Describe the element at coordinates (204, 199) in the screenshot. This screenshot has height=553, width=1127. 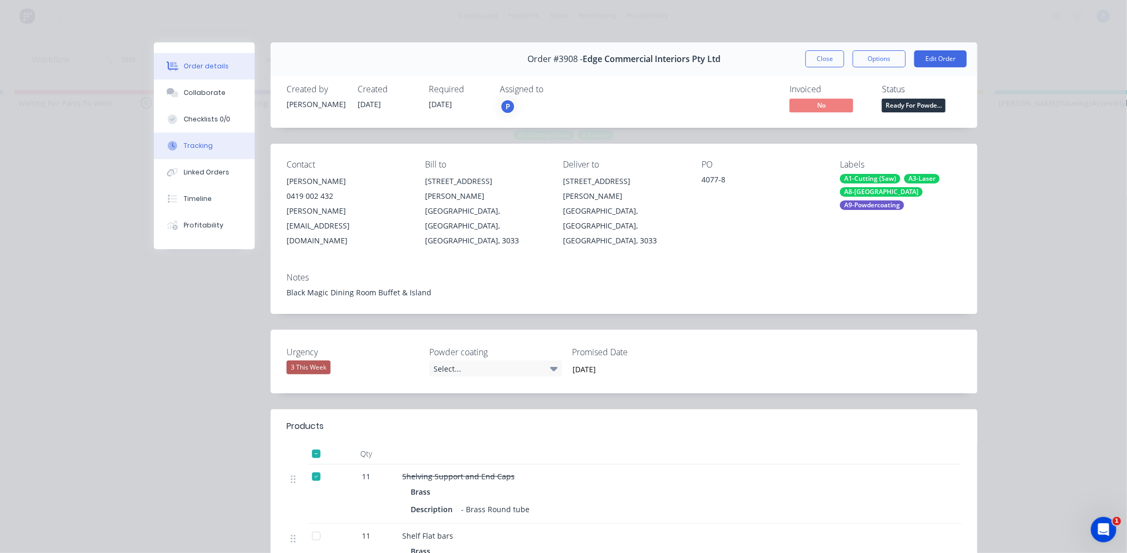
I see `button: Timeline` at that location.